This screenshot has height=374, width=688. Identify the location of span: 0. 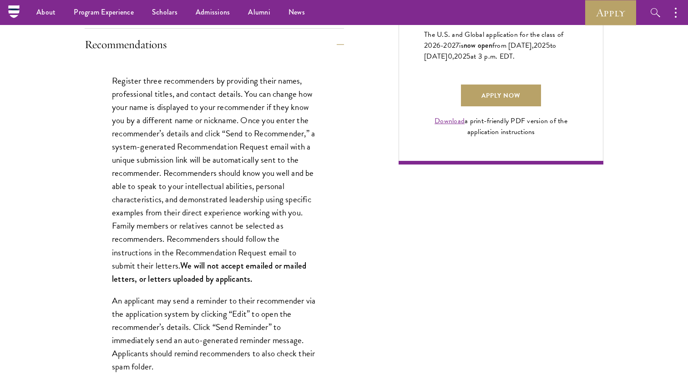
(450, 56).